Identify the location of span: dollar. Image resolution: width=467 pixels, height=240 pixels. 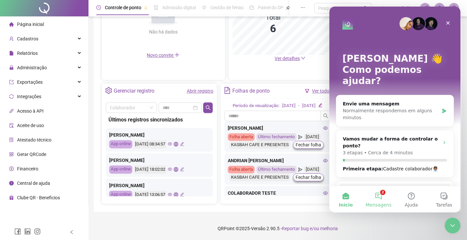
(11, 168).